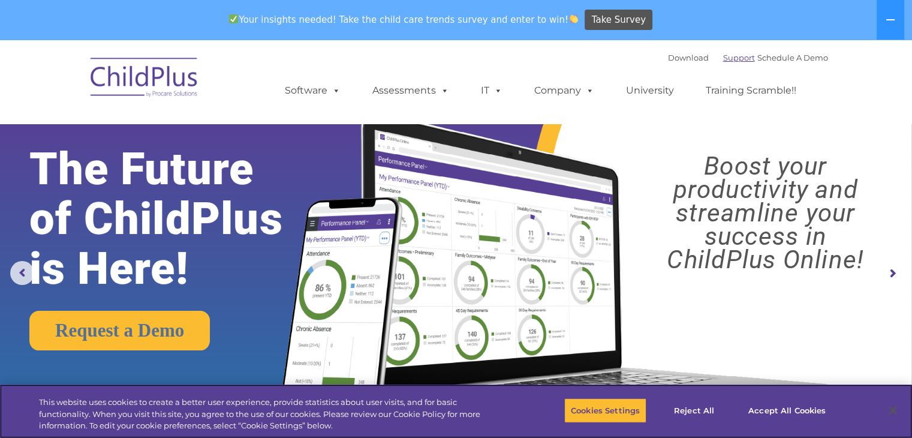 This screenshot has width=912, height=438. I want to click on a: Schedule A Demo, so click(793, 58).